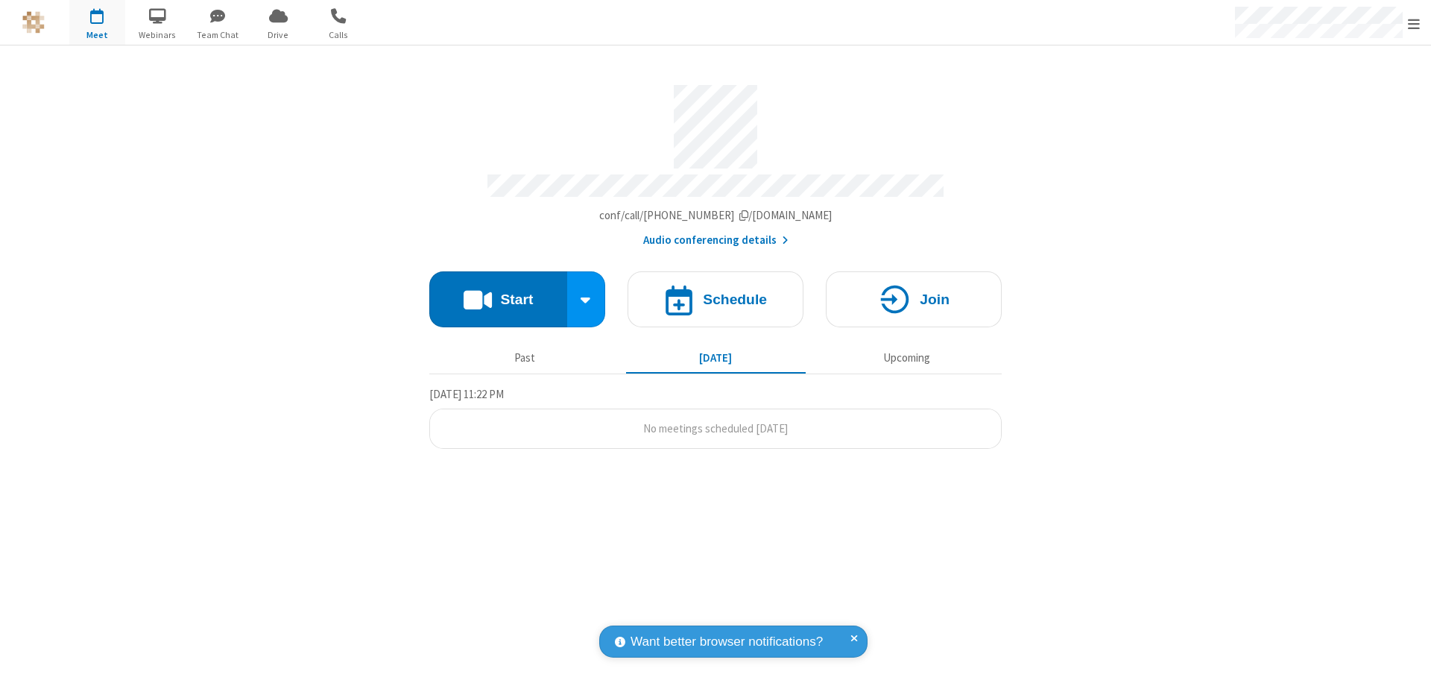 This screenshot has height=683, width=1431. I want to click on span: Want better browser notifications?, so click(727, 642).